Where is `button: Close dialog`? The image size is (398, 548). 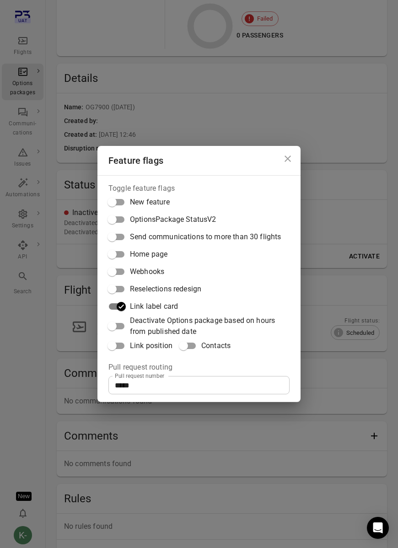
button: Close dialog is located at coordinates (288, 159).